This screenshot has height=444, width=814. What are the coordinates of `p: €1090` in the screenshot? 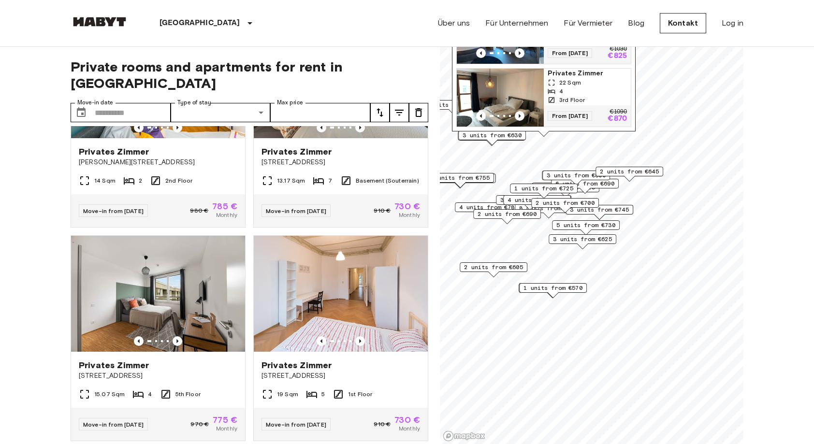 It's located at (618, 112).